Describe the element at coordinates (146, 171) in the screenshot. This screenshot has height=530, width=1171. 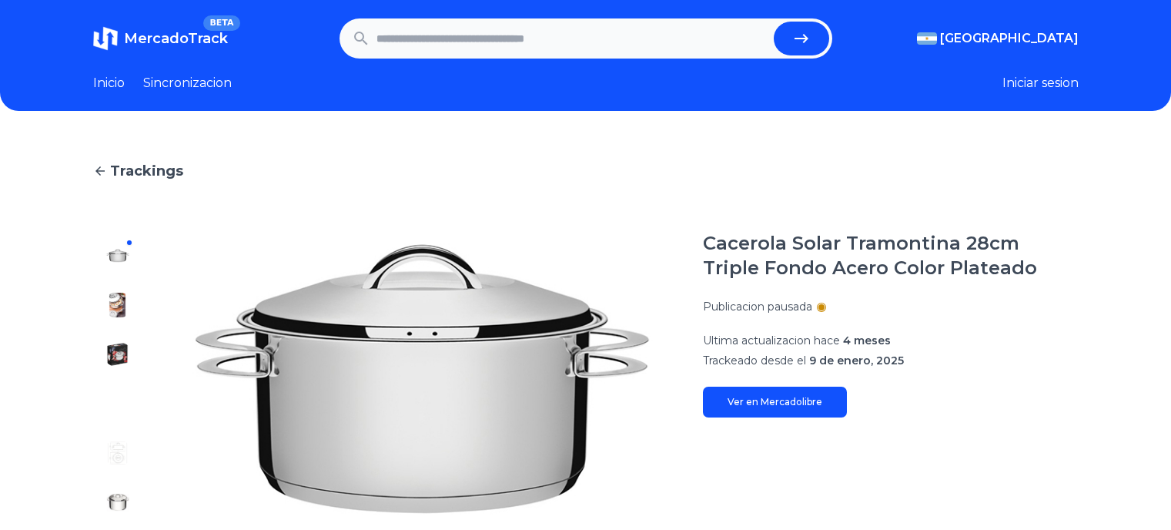
I see `span: Trackings` at that location.